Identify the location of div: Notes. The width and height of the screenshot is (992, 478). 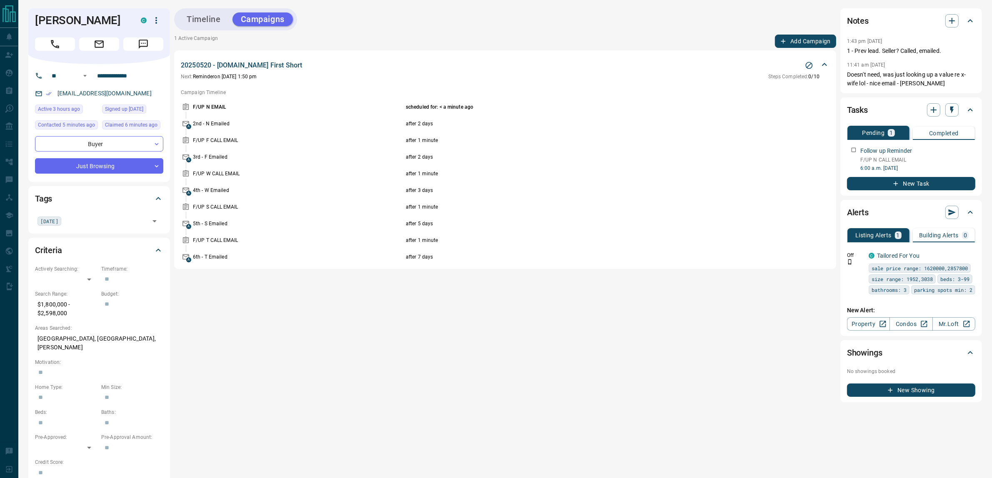
(911, 21).